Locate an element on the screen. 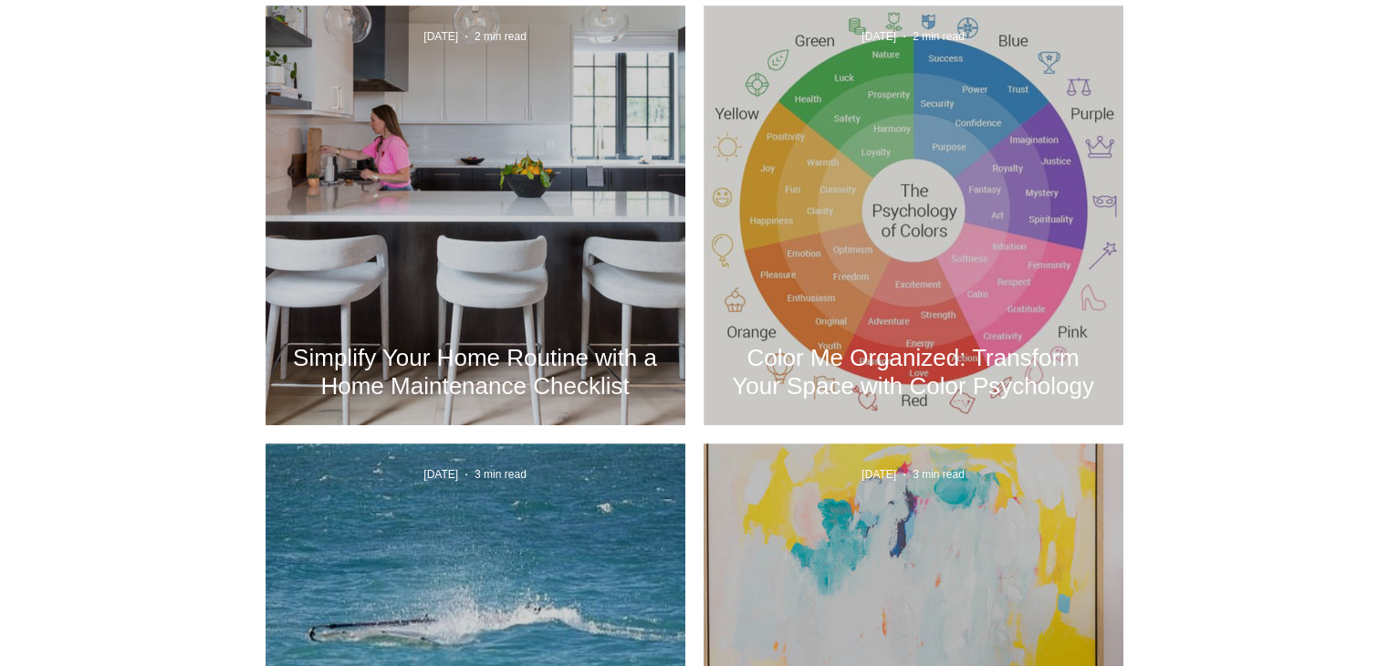  a: Color Me Organized: Transform Your Space with Color Psychology is located at coordinates (913, 371).